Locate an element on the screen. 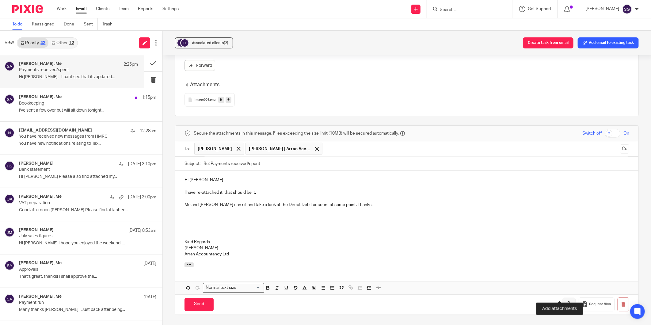 The height and width of the screenshot is (325, 651). span: (2) is located at coordinates (226, 43).